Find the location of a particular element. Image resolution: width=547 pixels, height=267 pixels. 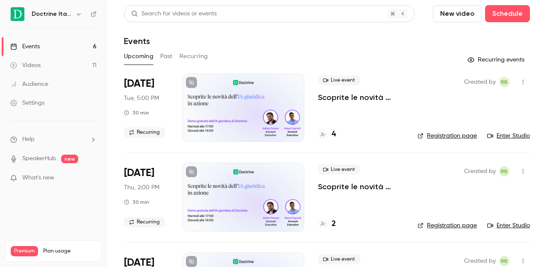

h1: Events is located at coordinates (137, 41).